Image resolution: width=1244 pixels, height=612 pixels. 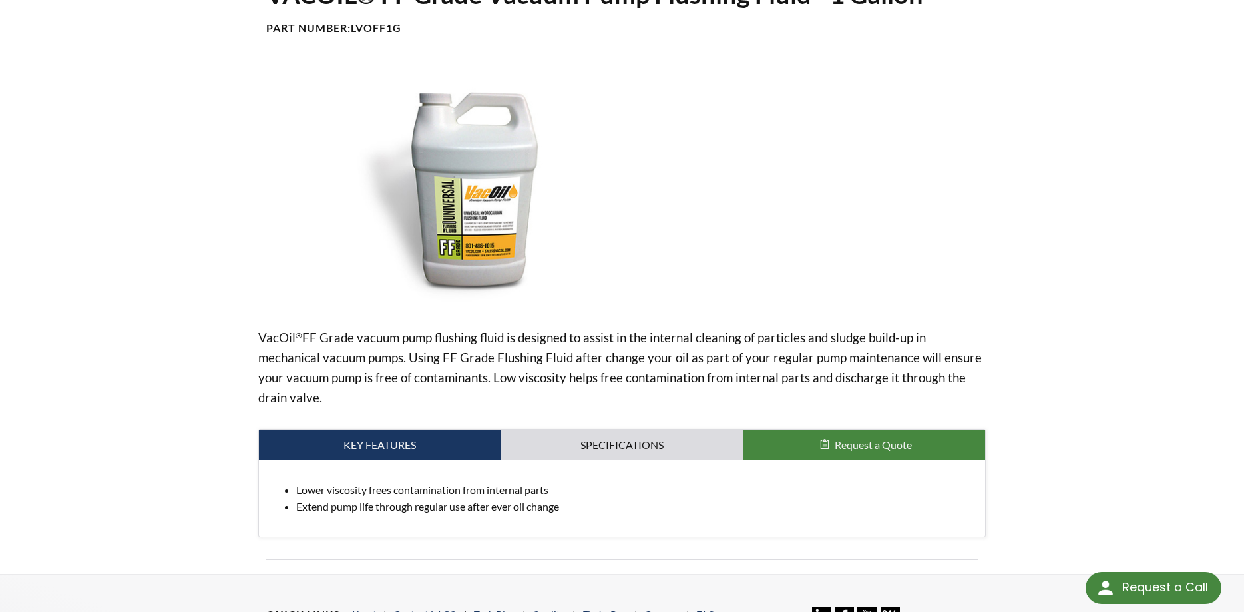 What do you see at coordinates (635, 490) in the screenshot?
I see `li: Lower viscosity frees contamination from internal parts` at bounding box center [635, 490].